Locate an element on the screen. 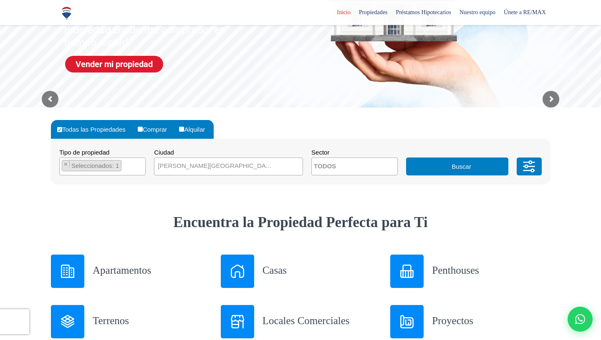  h3: Terrenos is located at coordinates (151, 321).